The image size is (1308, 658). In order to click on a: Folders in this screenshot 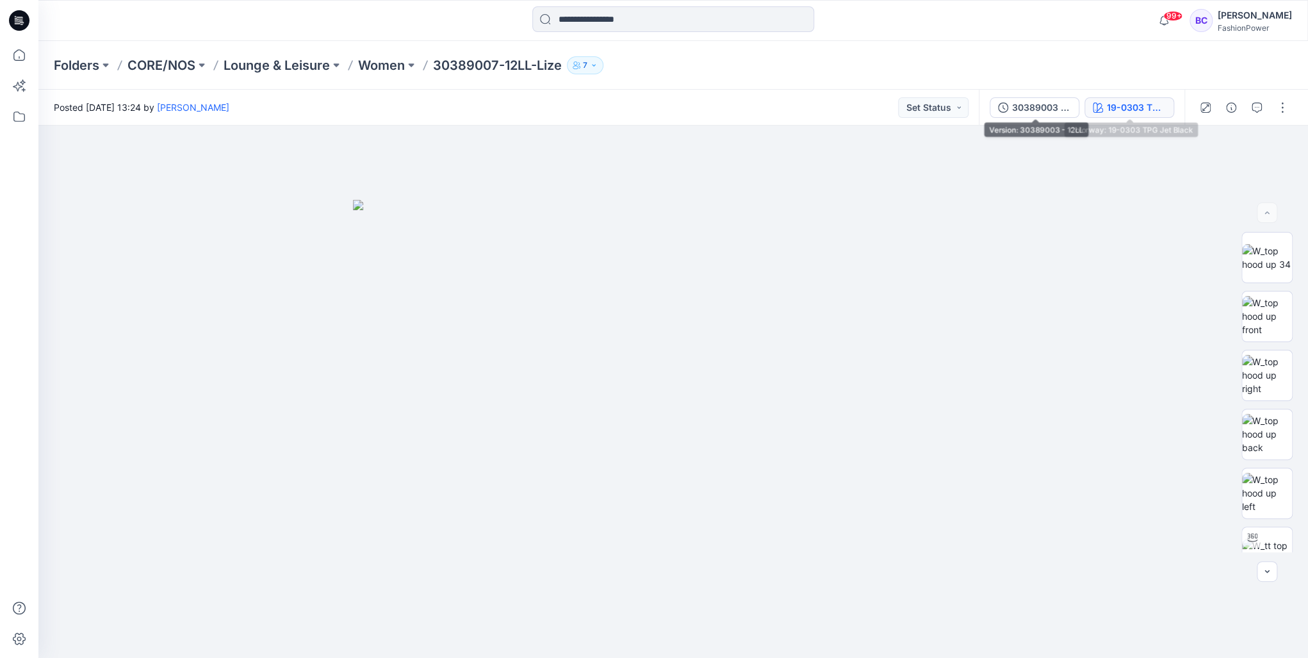, I will do `click(76, 65)`.